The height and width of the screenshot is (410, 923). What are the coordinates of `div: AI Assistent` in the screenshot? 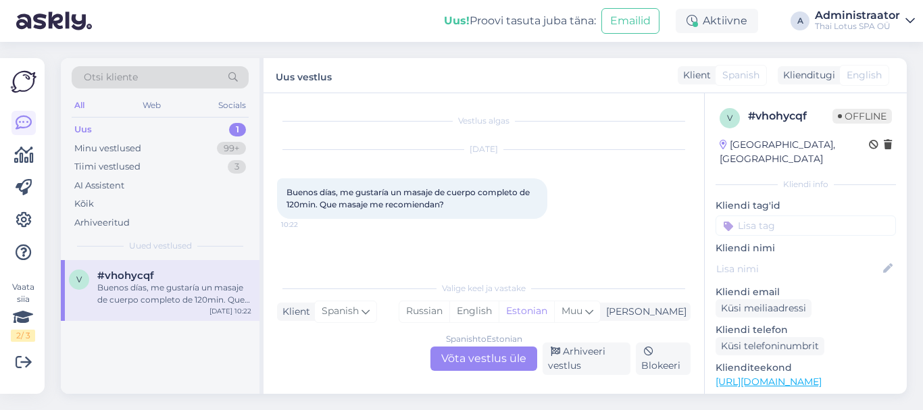 It's located at (99, 186).